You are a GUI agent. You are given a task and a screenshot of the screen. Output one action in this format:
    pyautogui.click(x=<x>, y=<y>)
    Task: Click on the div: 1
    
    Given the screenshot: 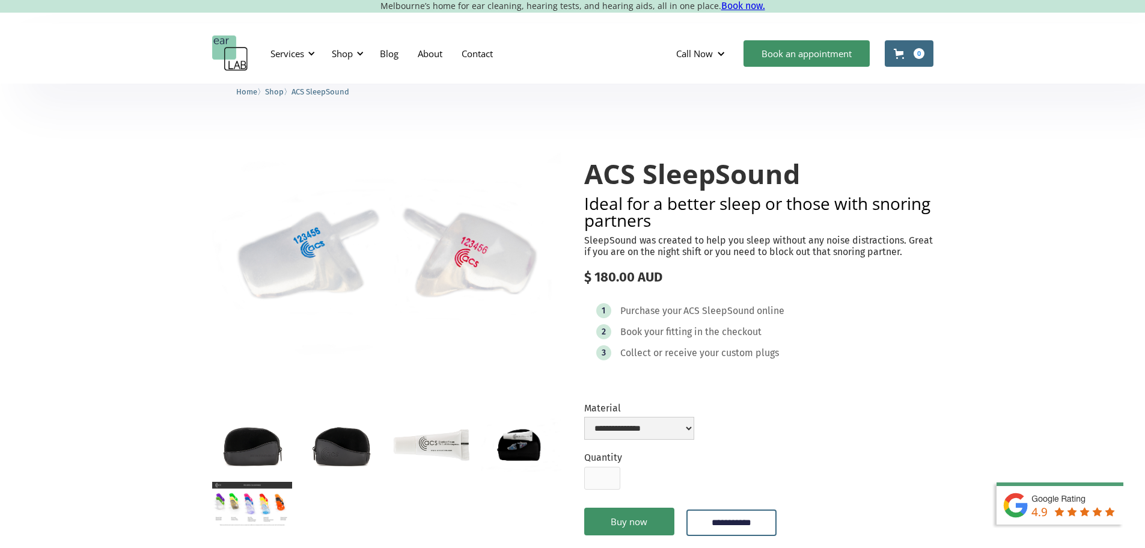 What is the action you would take?
    pyautogui.click(x=604, y=310)
    